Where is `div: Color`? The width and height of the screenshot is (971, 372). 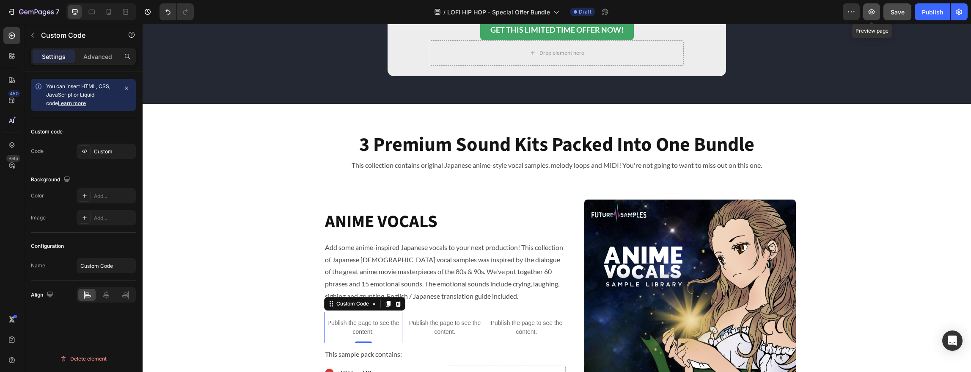 div: Color is located at coordinates (37, 196).